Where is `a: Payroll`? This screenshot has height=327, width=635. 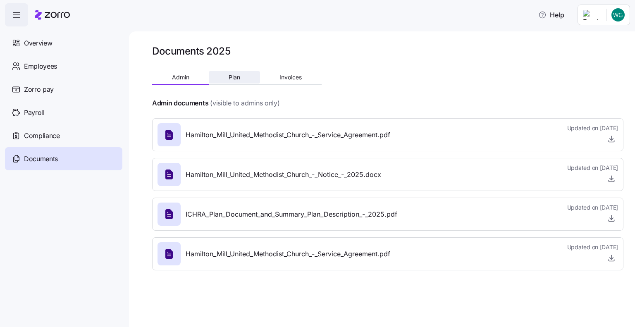
a: Payroll is located at coordinates (64, 112).